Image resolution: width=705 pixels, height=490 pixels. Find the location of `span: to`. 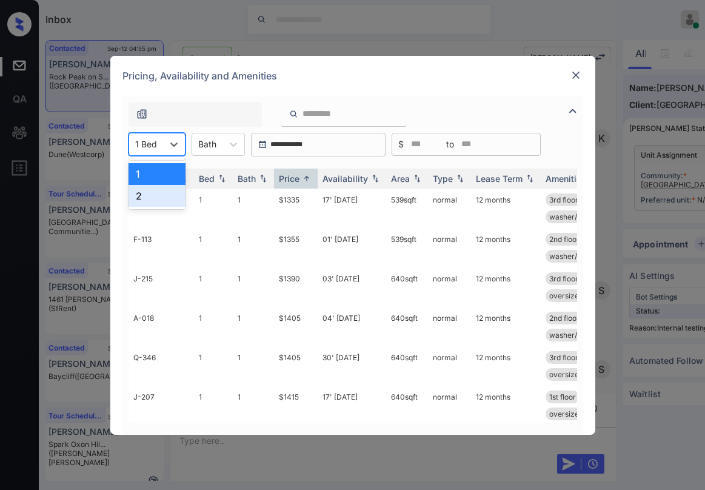

span: to is located at coordinates (450, 144).